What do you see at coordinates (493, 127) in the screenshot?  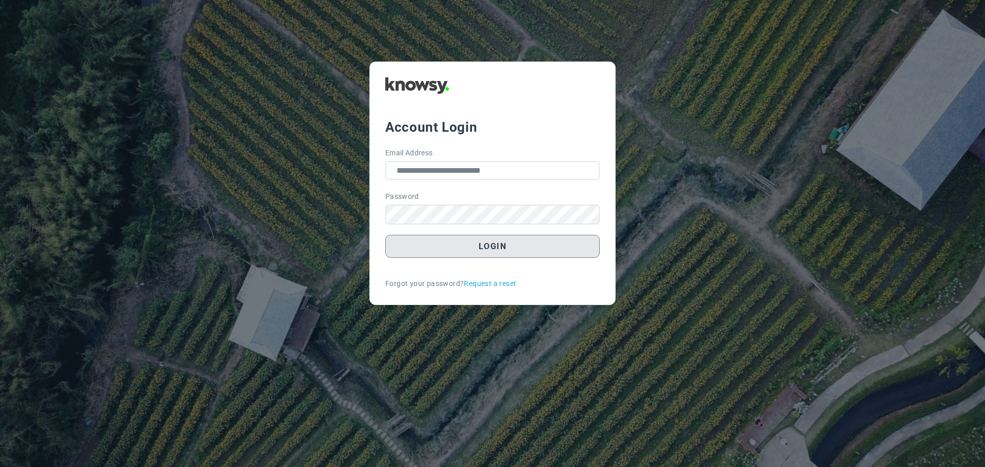 I see `div: Account Login` at bounding box center [493, 127].